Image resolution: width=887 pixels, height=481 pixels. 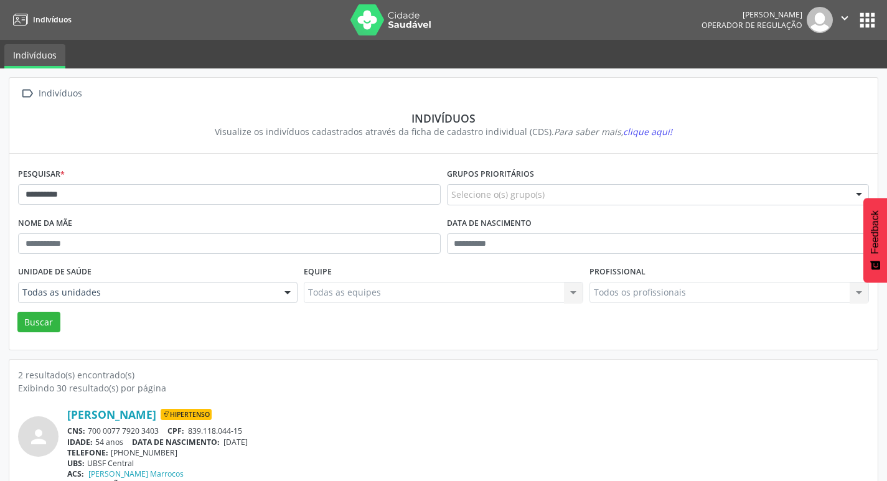 I want to click on span: Todas as unidades, so click(x=147, y=293).